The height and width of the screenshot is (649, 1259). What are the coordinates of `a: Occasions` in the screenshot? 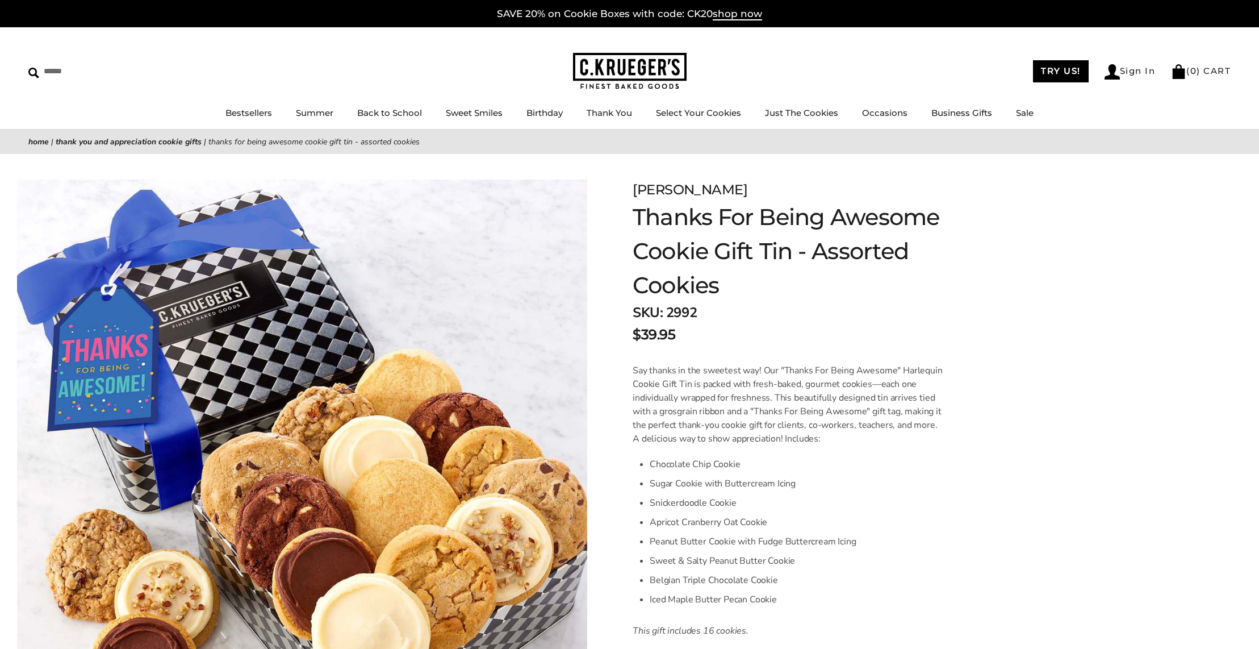 It's located at (885, 112).